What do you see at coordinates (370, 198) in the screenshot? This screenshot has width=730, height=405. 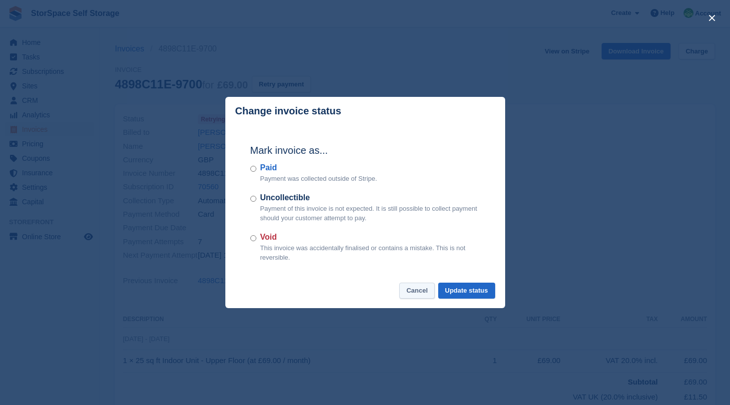 I see `label: Uncollectible` at bounding box center [370, 198].